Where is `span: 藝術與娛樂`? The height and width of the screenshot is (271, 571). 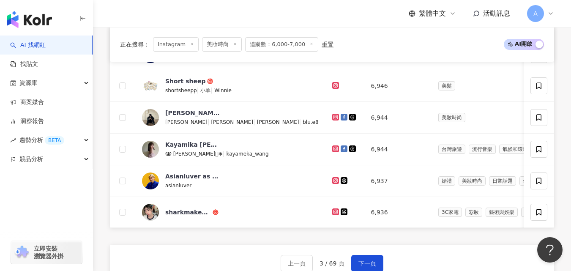
span: 藝術與娛樂 is located at coordinates (502, 212).